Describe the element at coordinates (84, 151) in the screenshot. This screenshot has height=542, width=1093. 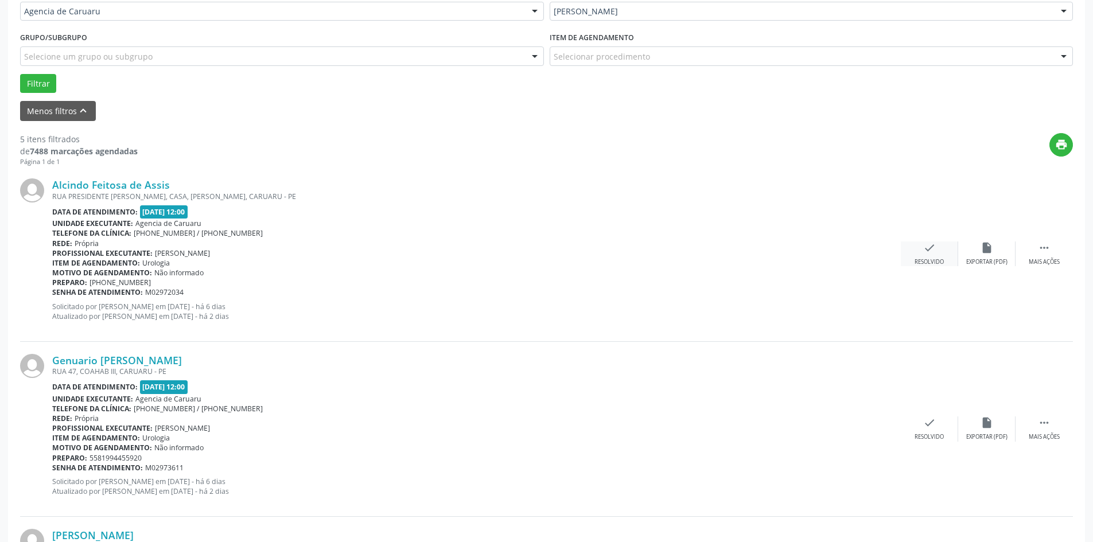
I see `strong: 7488 marcações agendadas` at that location.